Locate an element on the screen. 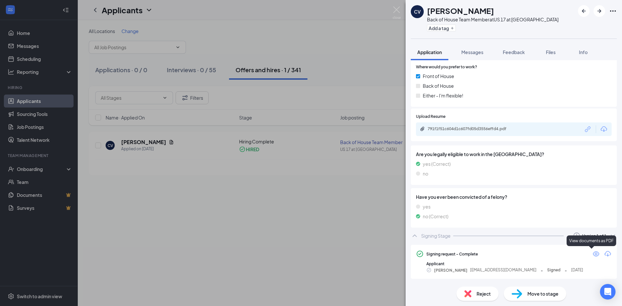 This screenshot has height=306, width=622. span: Move to stage is located at coordinates (543, 294).